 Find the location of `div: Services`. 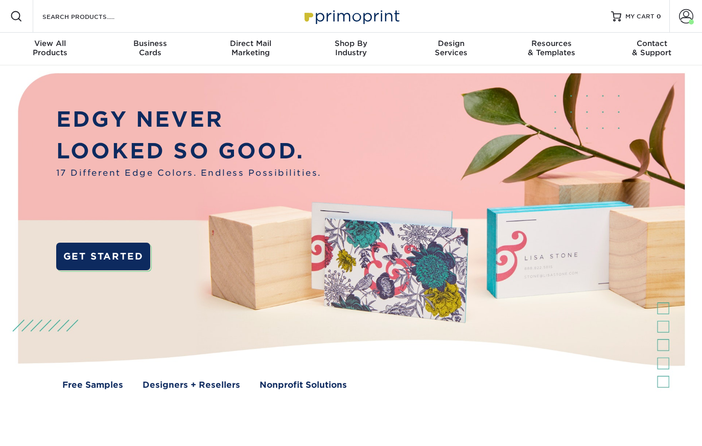

div: Services is located at coordinates (451, 48).